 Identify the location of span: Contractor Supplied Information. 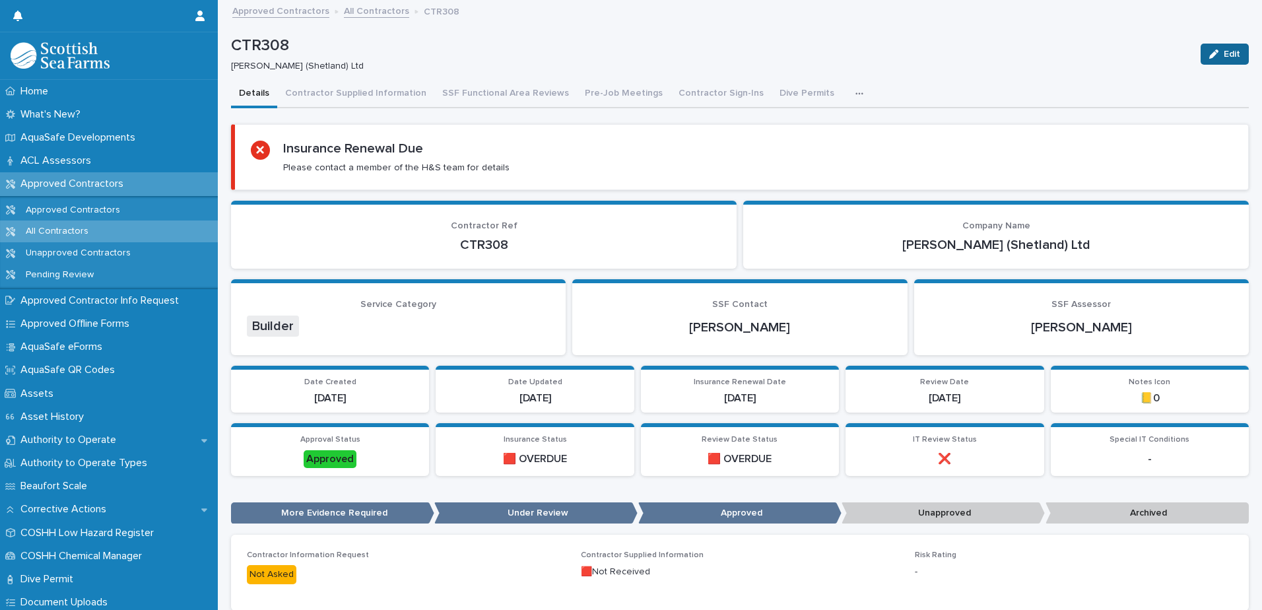
(642, 555).